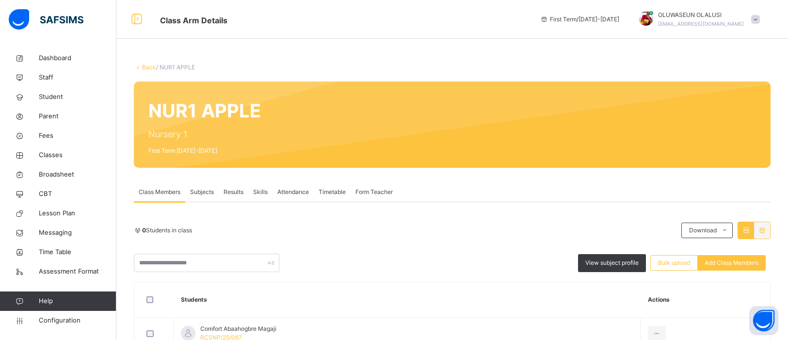 The height and width of the screenshot is (340, 788). What do you see at coordinates (78, 116) in the screenshot?
I see `span: Parent` at bounding box center [78, 116].